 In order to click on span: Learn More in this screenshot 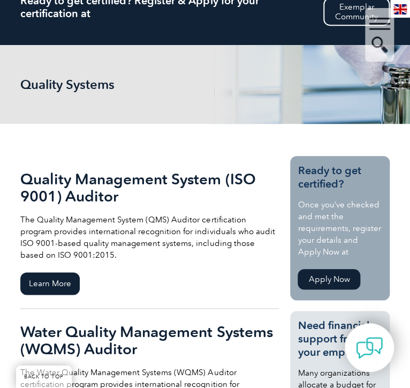, I will do `click(50, 283)`.